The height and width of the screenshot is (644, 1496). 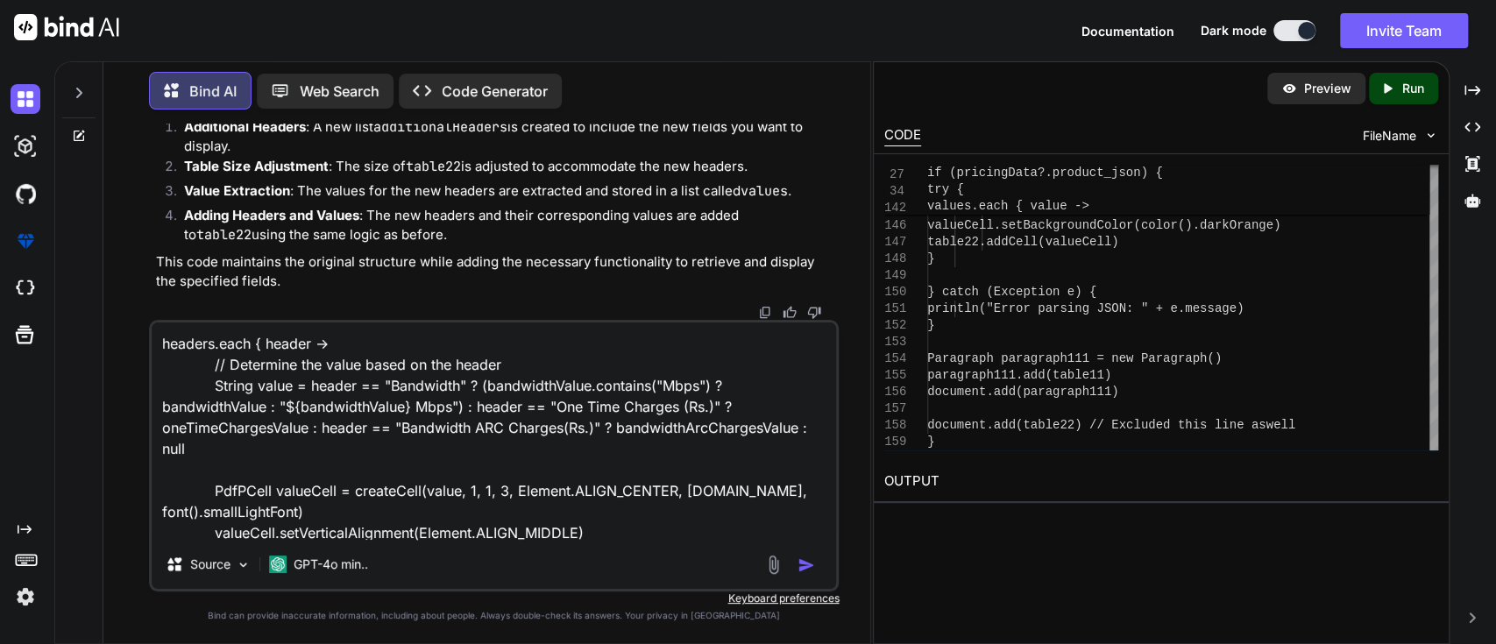 What do you see at coordinates (503, 225) in the screenshot?
I see `li: : The new headers and their corresponding values are added to using the same logic as before.` at bounding box center [503, 225].